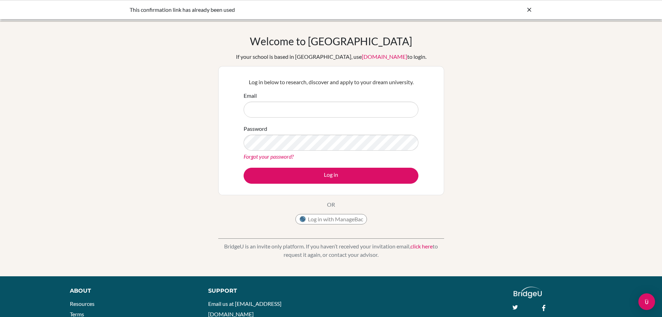 Image resolution: width=662 pixels, height=317 pixels. I want to click on a: click here, so click(422, 246).